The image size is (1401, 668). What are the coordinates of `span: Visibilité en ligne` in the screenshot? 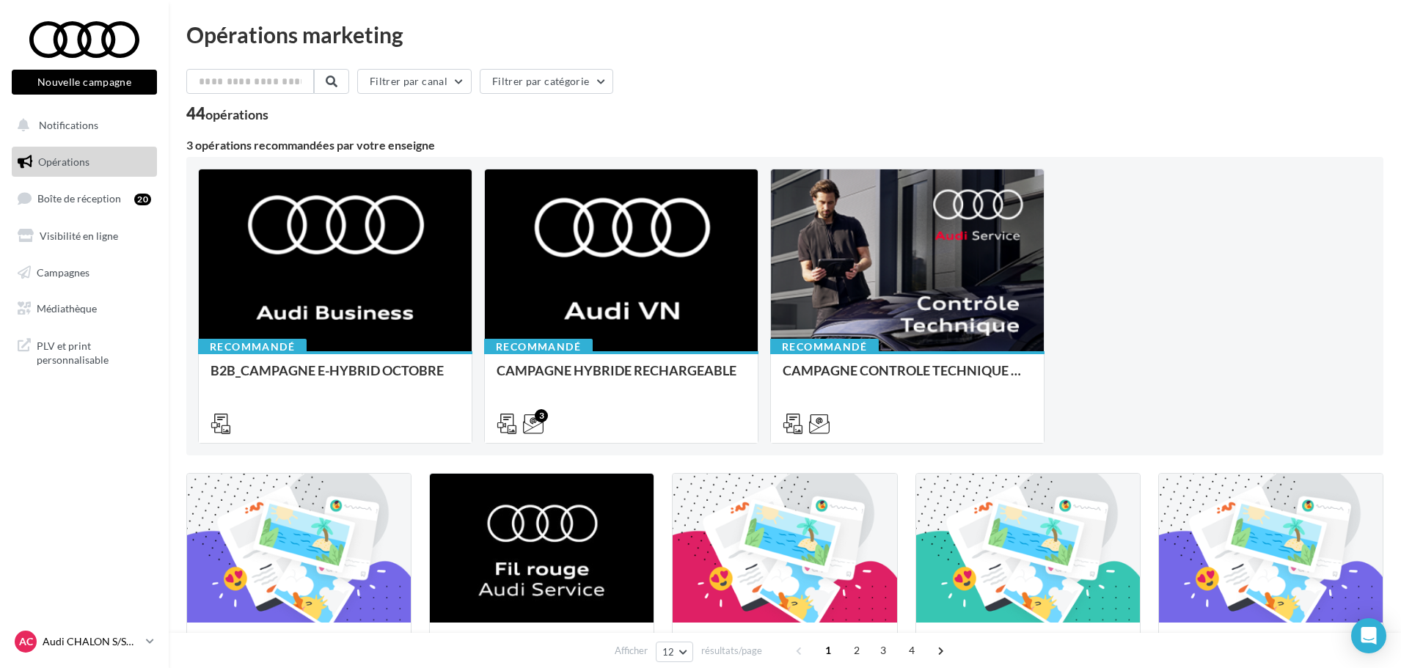 It's located at (79, 236).